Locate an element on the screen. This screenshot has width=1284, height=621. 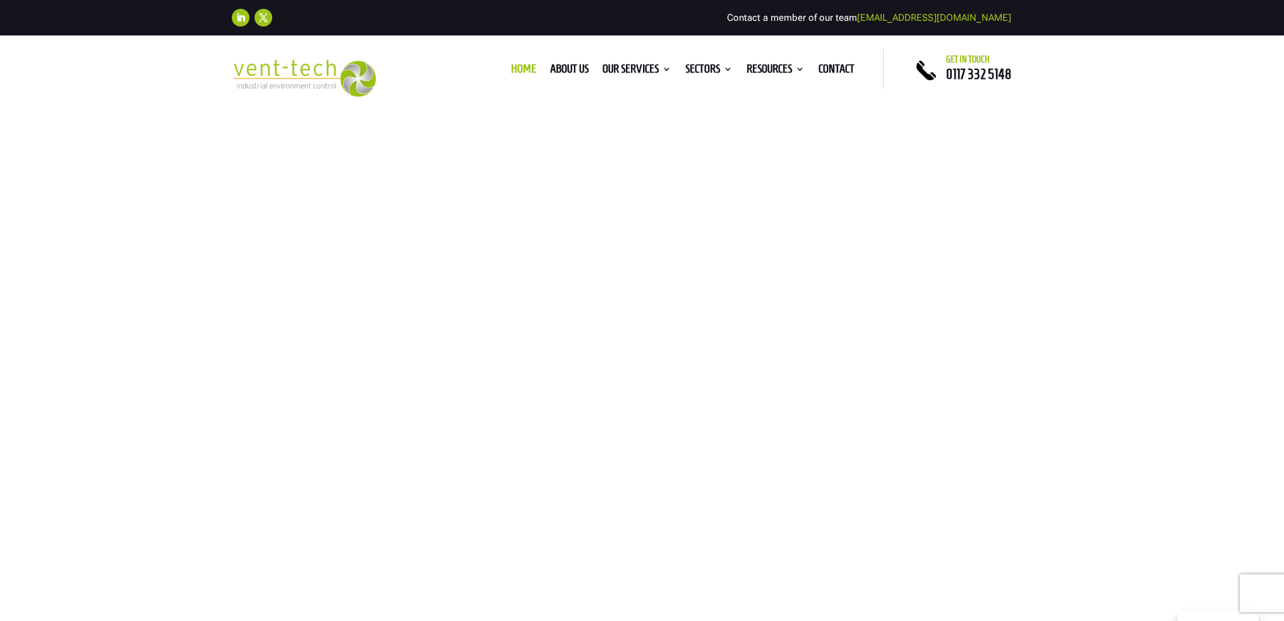
a: 0117 332 5148 is located at coordinates (978, 74).